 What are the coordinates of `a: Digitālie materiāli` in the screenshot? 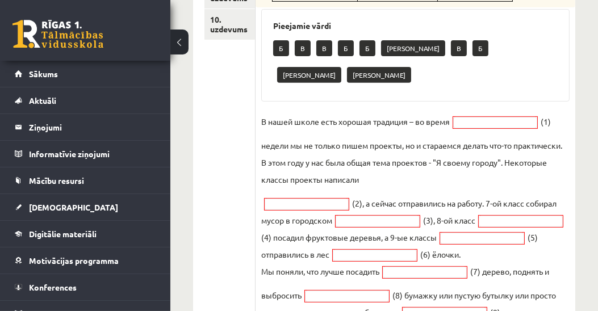 It's located at (85, 234).